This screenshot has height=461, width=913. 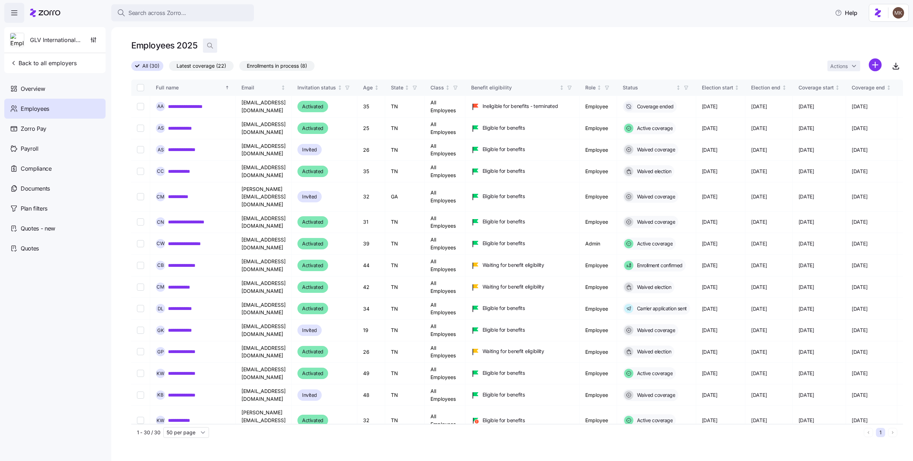 What do you see at coordinates (193, 88) in the screenshot?
I see `th: Full nameSorted ascending` at bounding box center [193, 88].